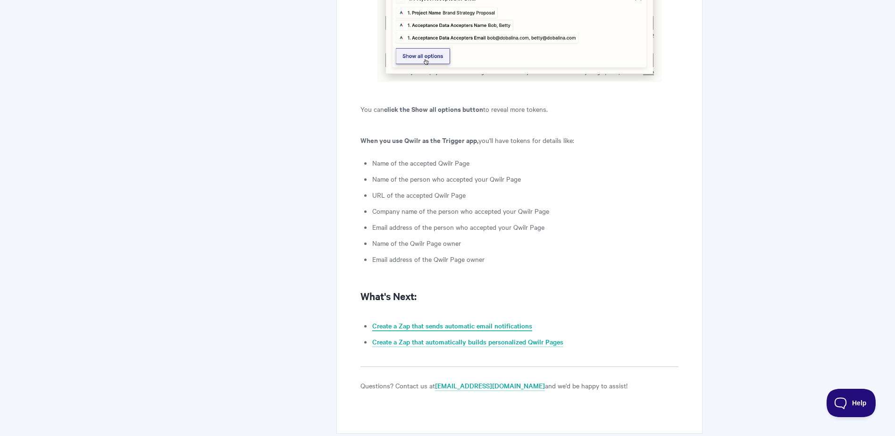  What do you see at coordinates (519, 109) in the screenshot?
I see `p: You can to reveal more tokens.` at bounding box center [519, 109].